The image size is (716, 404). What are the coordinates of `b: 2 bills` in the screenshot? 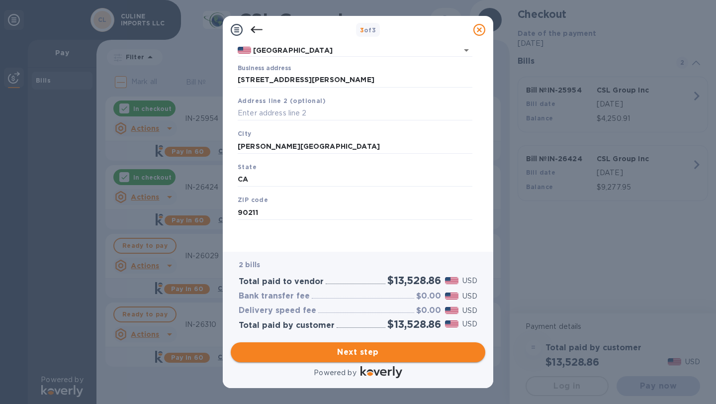 It's located at (249, 264).